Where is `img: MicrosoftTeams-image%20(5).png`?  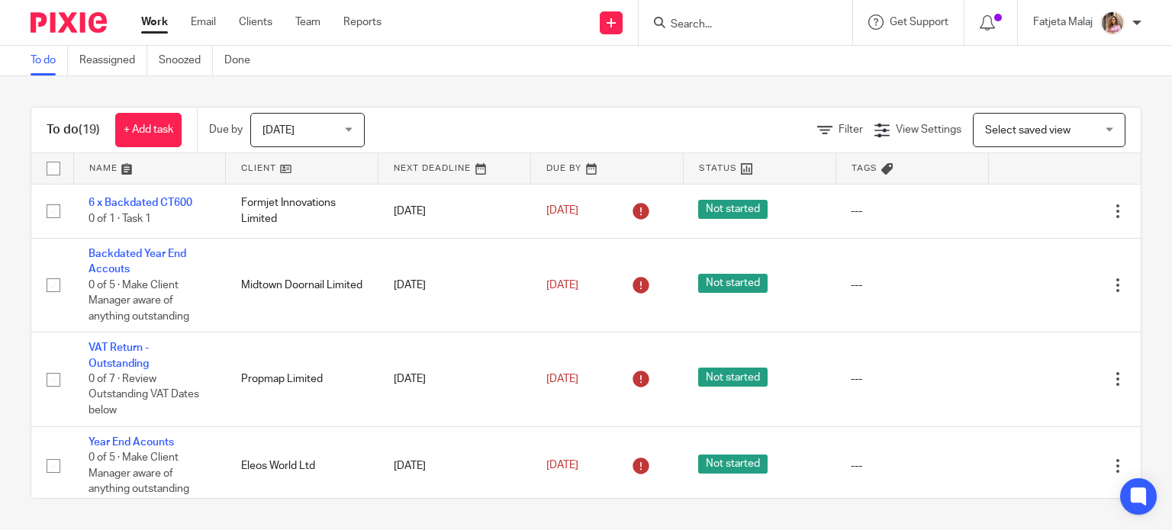 img: MicrosoftTeams-image%20(5).png is located at coordinates (1112, 23).